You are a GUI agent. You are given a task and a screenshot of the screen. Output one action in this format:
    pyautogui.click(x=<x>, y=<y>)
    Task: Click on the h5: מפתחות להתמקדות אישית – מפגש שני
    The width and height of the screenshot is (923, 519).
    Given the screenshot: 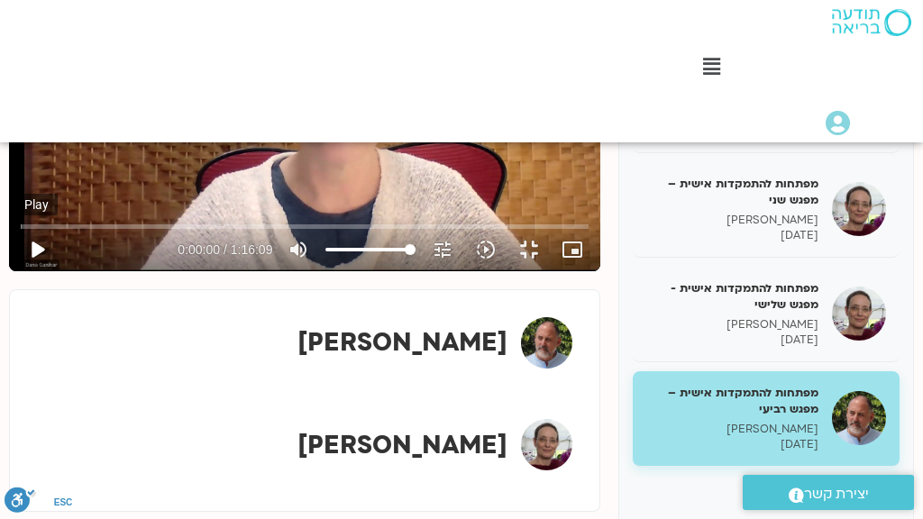 What is the action you would take?
    pyautogui.click(x=732, y=192)
    